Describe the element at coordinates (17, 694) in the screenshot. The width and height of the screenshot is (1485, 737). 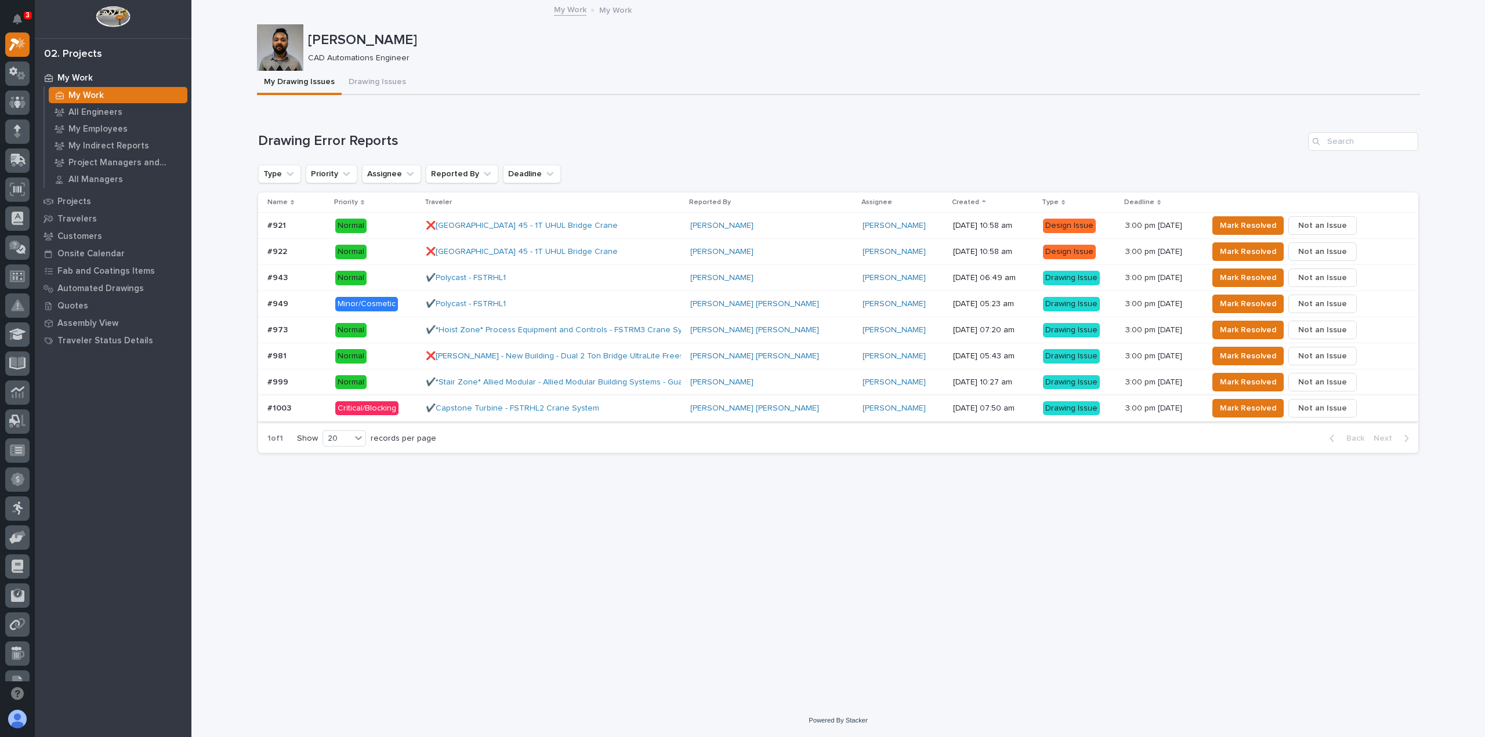
I see `button: Open support chat` at that location.